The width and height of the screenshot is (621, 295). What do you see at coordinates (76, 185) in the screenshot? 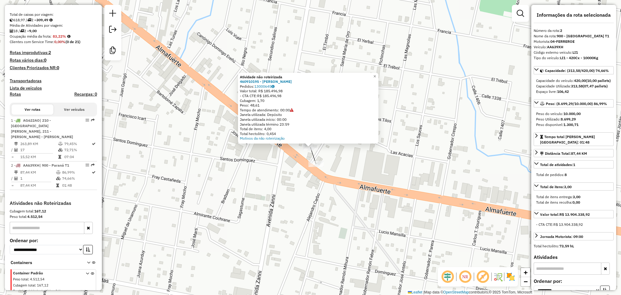
I see `td: 01:48` at bounding box center [76, 185].